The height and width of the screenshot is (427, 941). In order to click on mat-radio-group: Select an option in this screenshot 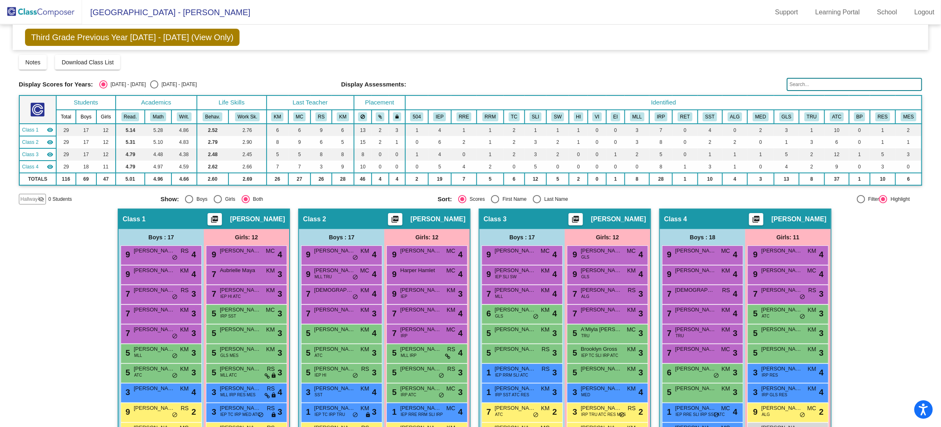, I will do `click(148, 85)`.